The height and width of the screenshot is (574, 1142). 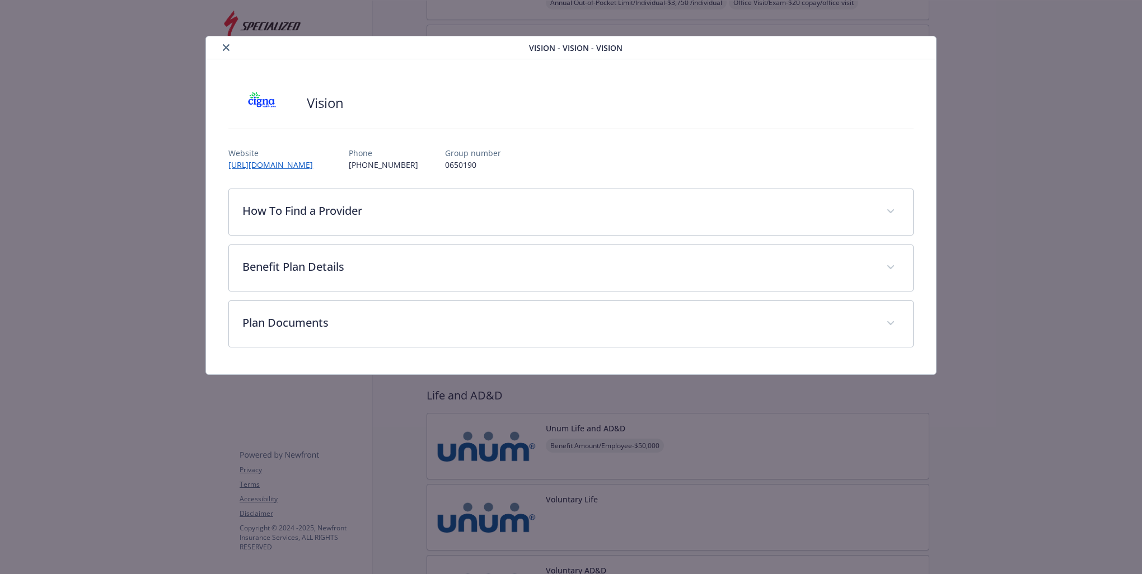 What do you see at coordinates (473, 165) in the screenshot?
I see `p: 0650190` at bounding box center [473, 165].